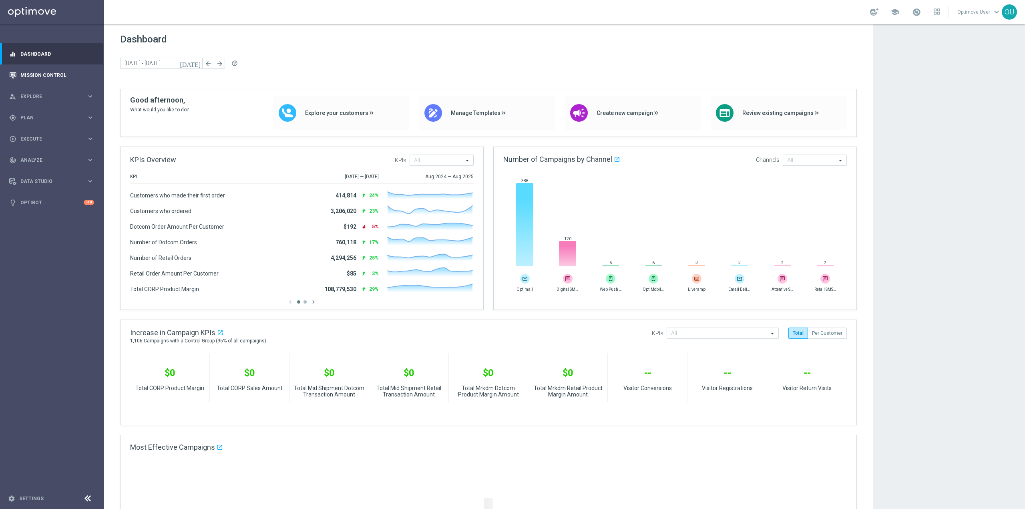 The width and height of the screenshot is (1025, 509). What do you see at coordinates (979, 12) in the screenshot?
I see `a: Optimove Userkeyboard_arrow_down` at bounding box center [979, 12].